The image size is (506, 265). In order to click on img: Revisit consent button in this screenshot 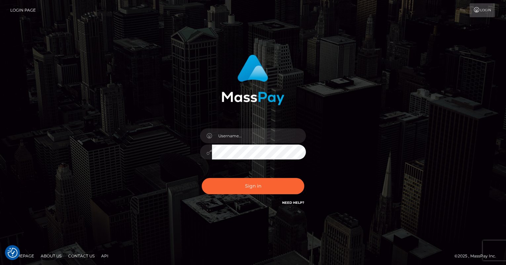, I will do `click(13, 252)`.